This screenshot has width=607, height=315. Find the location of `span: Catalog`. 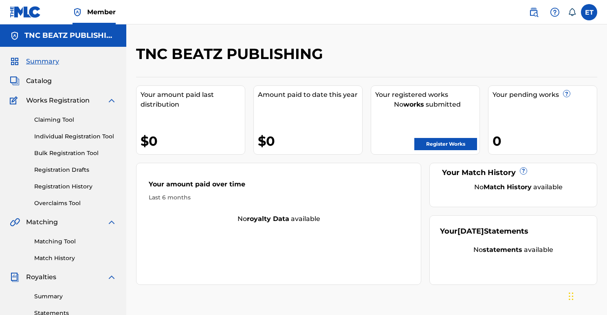

span: Catalog is located at coordinates (39, 81).